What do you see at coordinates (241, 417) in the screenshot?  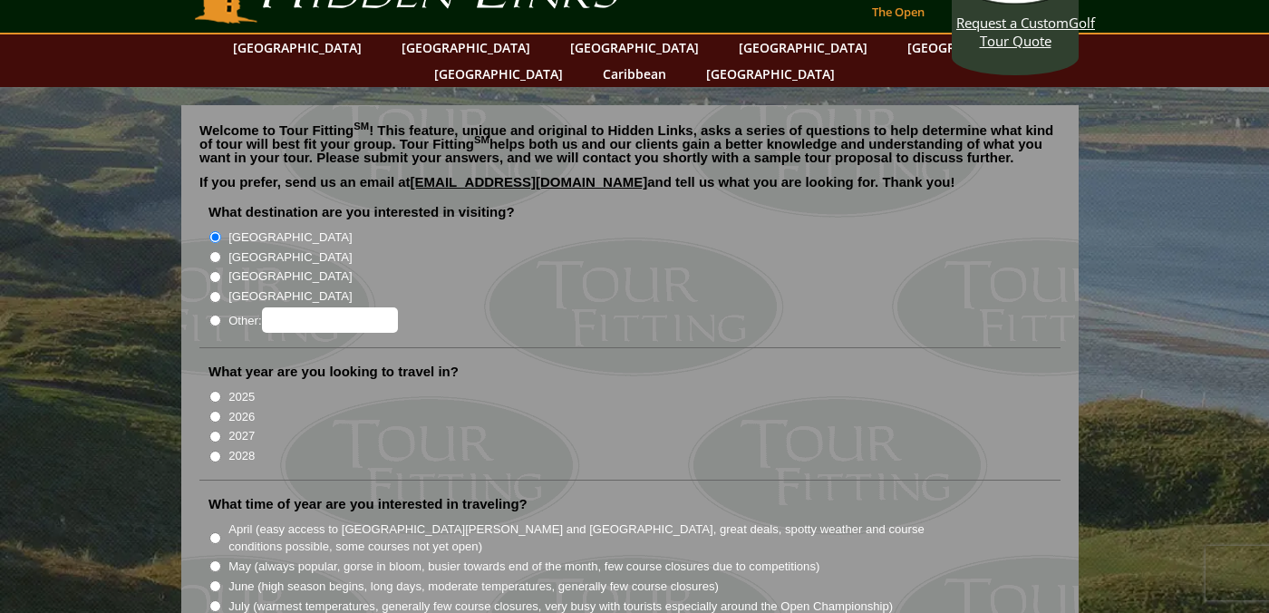 I see `label: 2026` at bounding box center [241, 417].